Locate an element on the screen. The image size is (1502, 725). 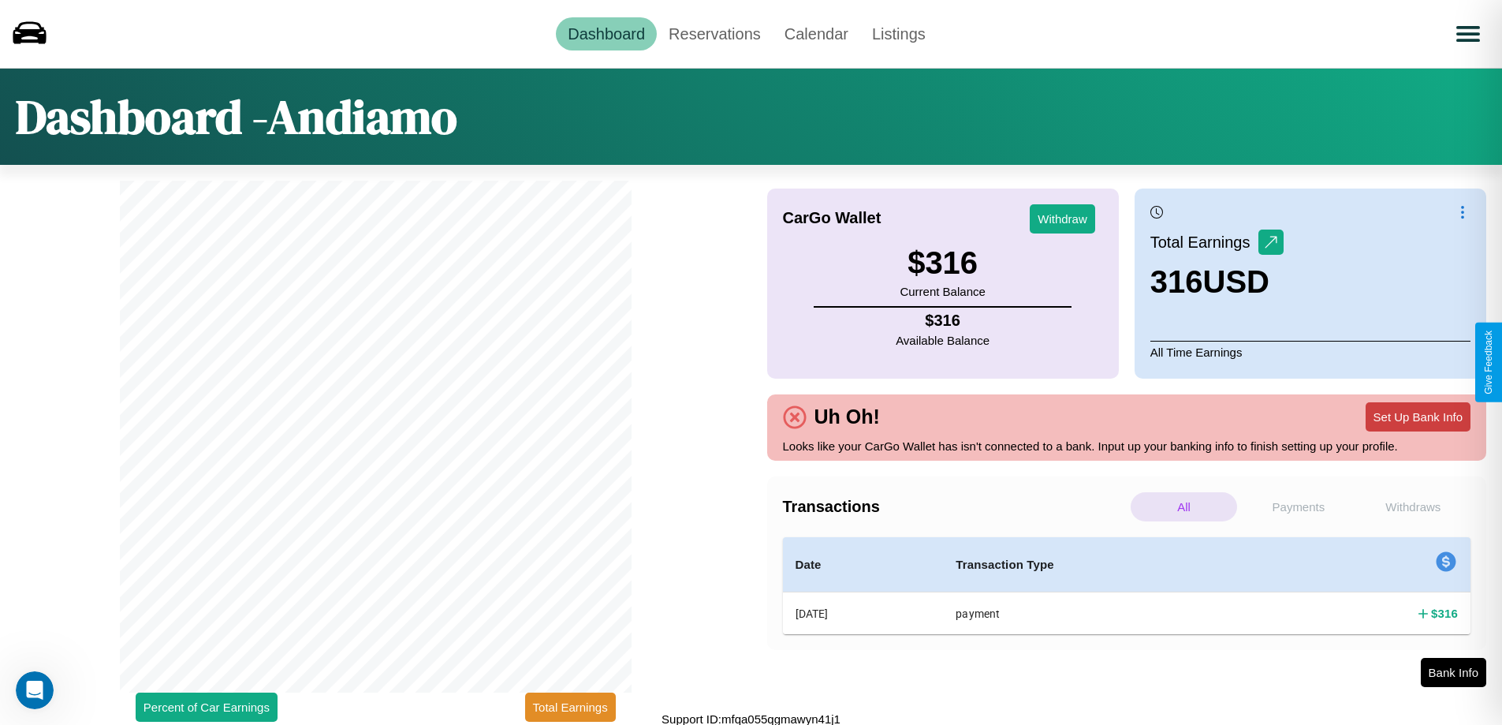
p: Current Balance is located at coordinates (942, 291).